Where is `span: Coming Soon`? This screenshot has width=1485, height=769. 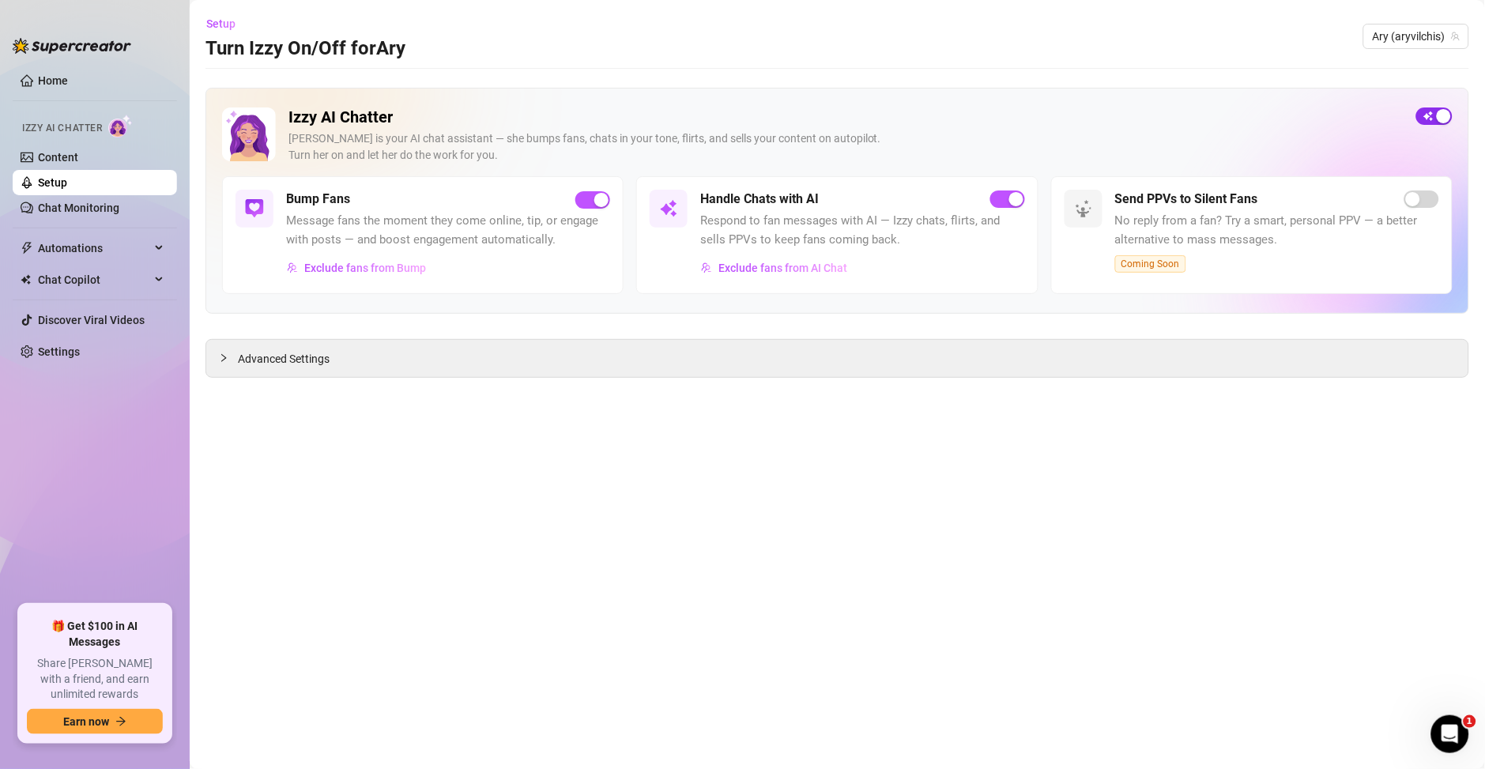 span: Coming Soon is located at coordinates (1150, 264).